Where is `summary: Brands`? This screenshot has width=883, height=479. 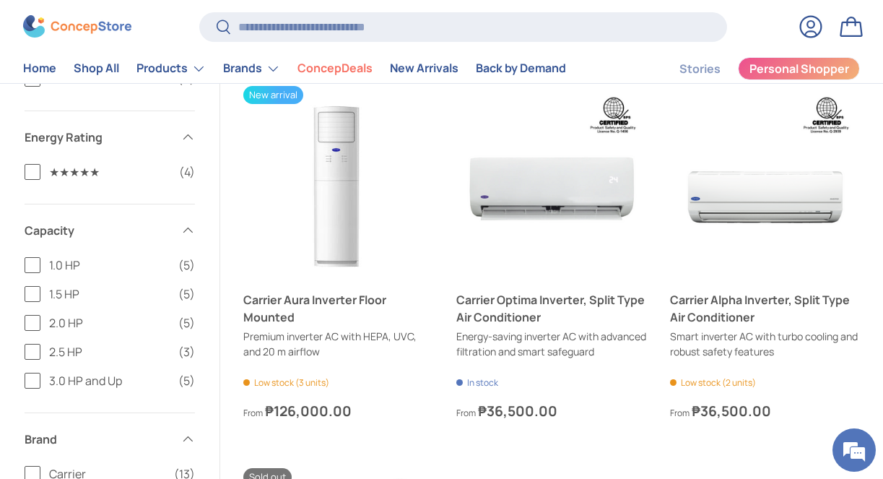 summary: Brands is located at coordinates (251, 69).